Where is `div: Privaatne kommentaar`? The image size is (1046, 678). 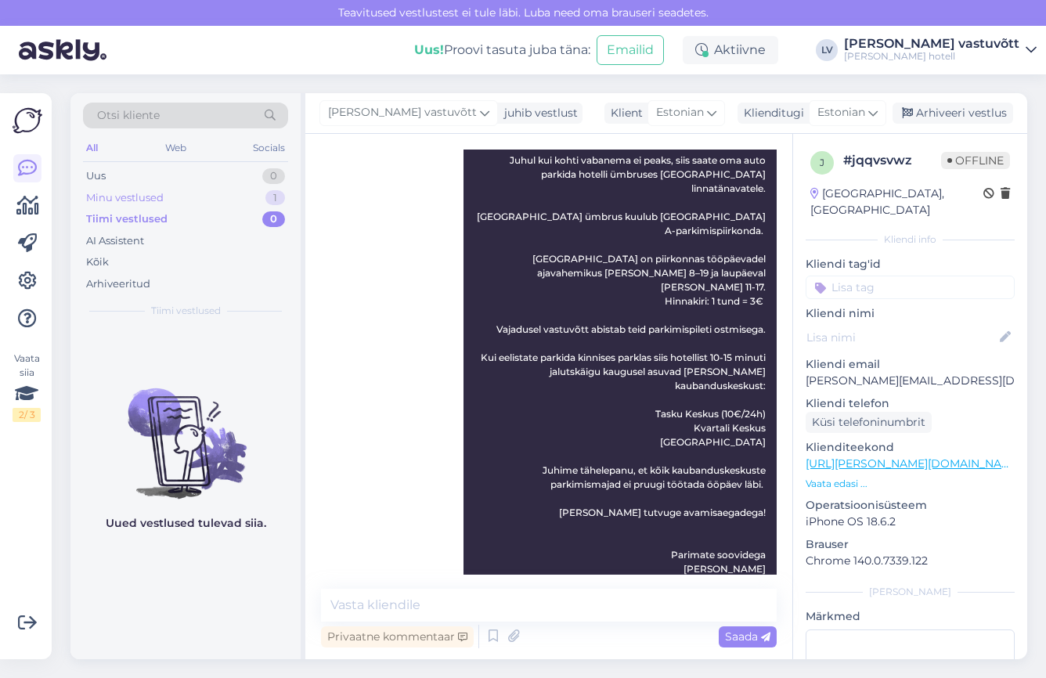 div: Privaatne kommentaar is located at coordinates (397, 636).